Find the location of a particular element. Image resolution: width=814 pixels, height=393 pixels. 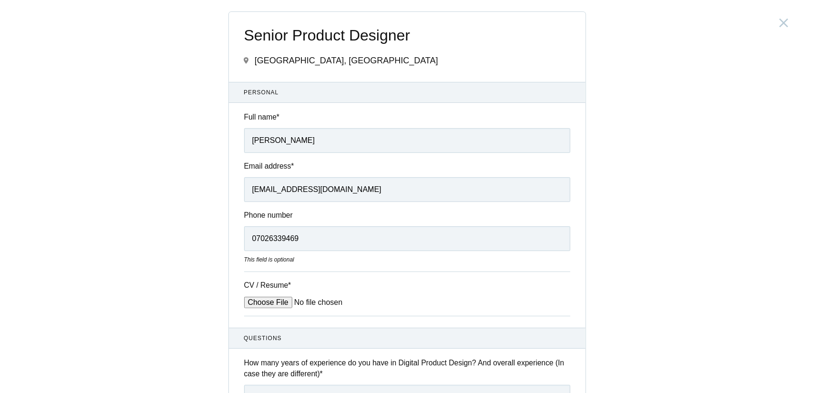

span: Questions is located at coordinates (407, 338).